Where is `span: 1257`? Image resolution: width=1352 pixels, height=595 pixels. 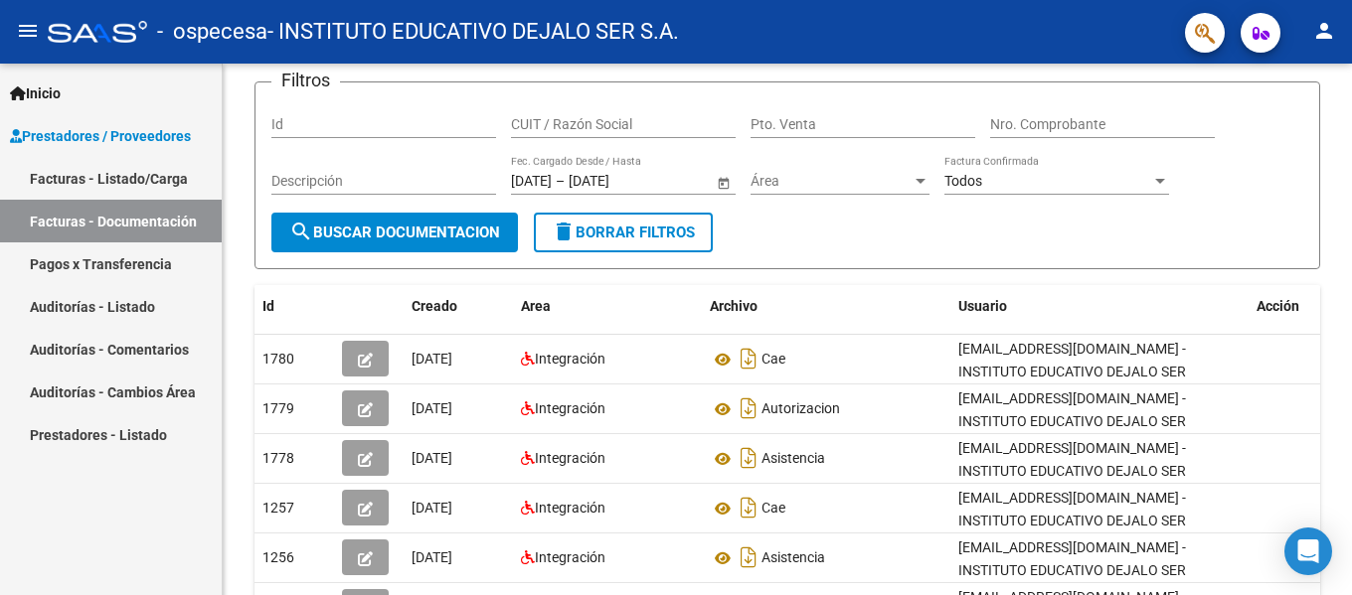
span: 1257 is located at coordinates (278, 508).